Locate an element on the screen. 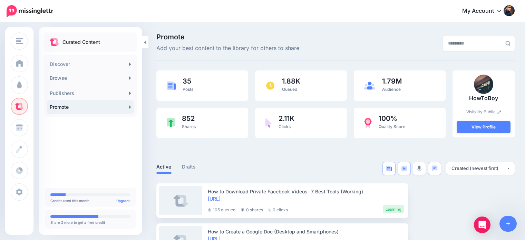  div: How to Create a Google Doc (Desktop and Smartphones) is located at coordinates (306, 231).